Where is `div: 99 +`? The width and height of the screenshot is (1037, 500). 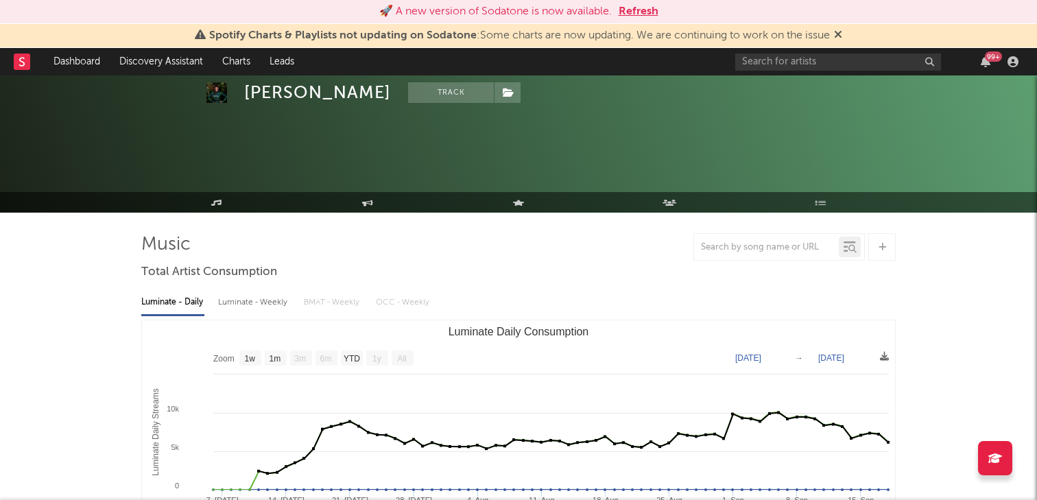 div: 99 + is located at coordinates (993, 56).